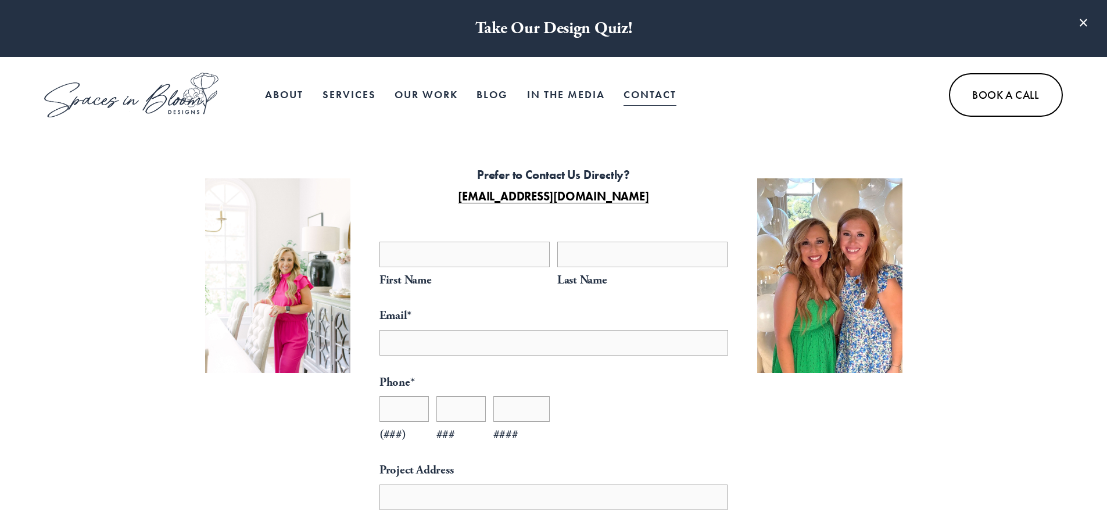  What do you see at coordinates (643, 255) in the screenshot?
I see `input: Last Name` at bounding box center [643, 255].